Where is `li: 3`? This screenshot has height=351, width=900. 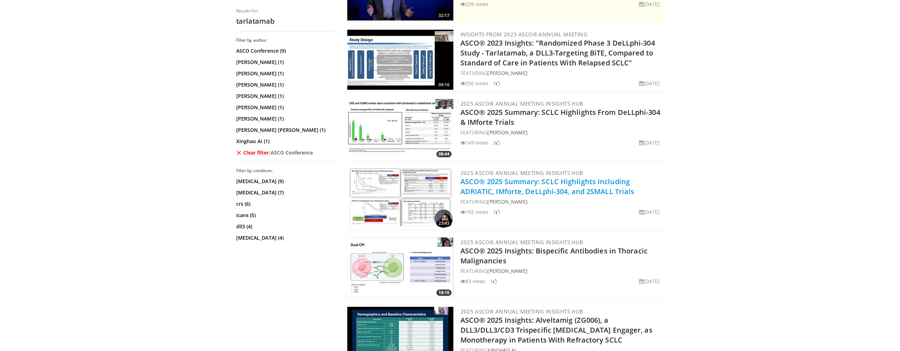 li: 3 is located at coordinates (496, 142).